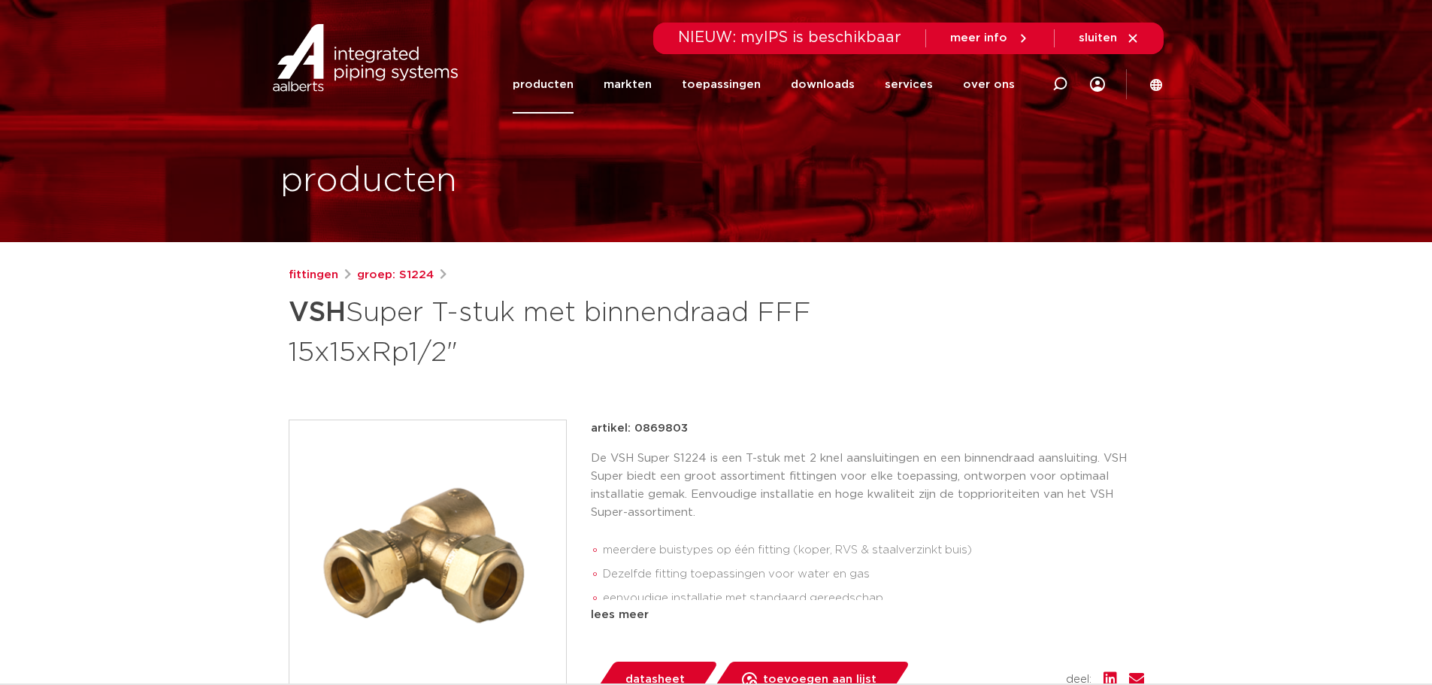 Image resolution: width=1432 pixels, height=685 pixels. What do you see at coordinates (763, 84) in the screenshot?
I see `nav: Menu` at bounding box center [763, 84].